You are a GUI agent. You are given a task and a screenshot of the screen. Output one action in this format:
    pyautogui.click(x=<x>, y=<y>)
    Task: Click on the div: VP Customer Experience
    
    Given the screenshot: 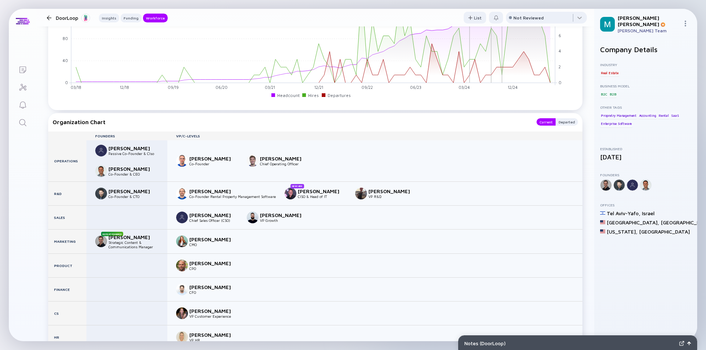 What is the action you would take?
    pyautogui.click(x=214, y=316)
    